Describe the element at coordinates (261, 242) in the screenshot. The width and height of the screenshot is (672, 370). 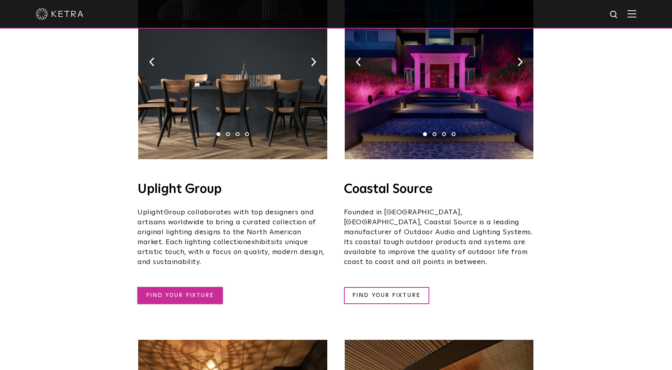
I see `span: exhibits` at that location.